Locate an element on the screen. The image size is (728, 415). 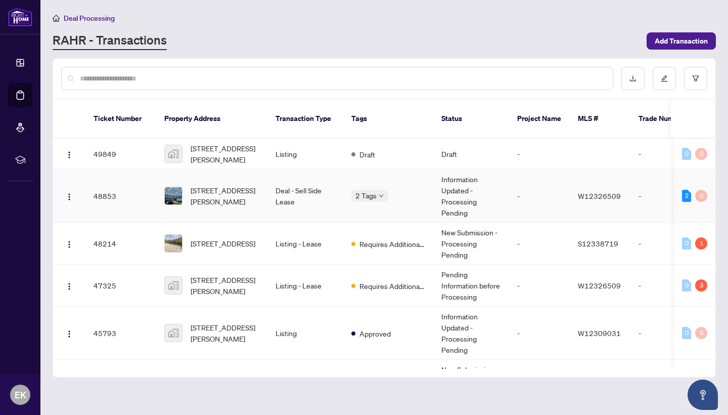
button: edit is located at coordinates (664, 78).